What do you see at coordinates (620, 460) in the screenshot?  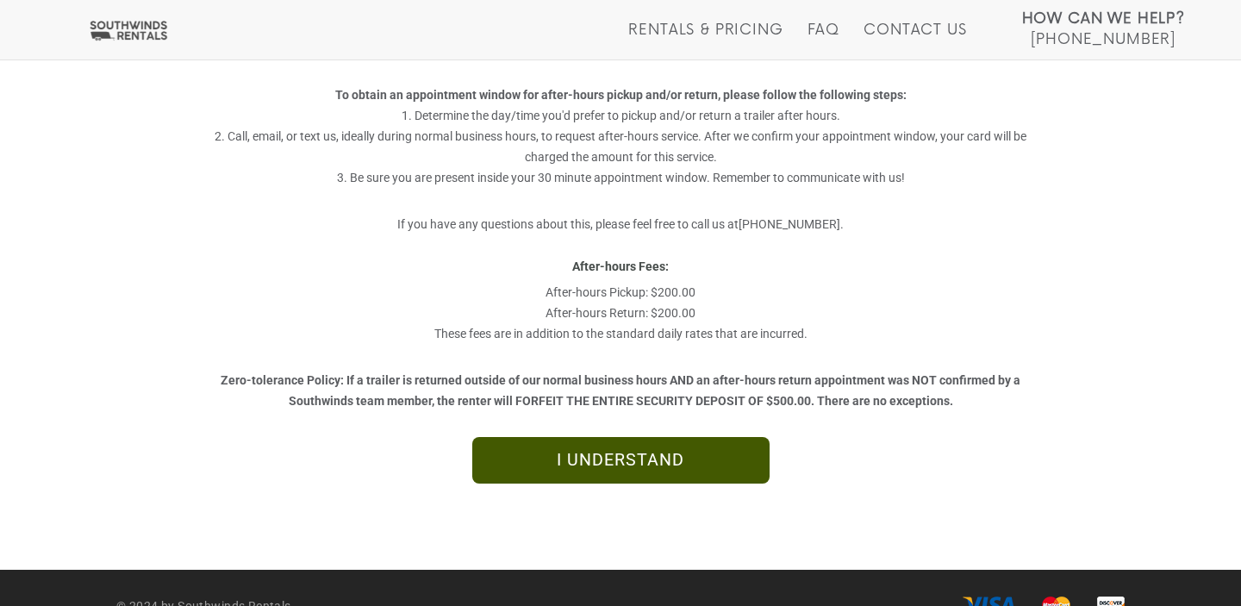 I see `a: I UNDERSTAND` at bounding box center [620, 460].